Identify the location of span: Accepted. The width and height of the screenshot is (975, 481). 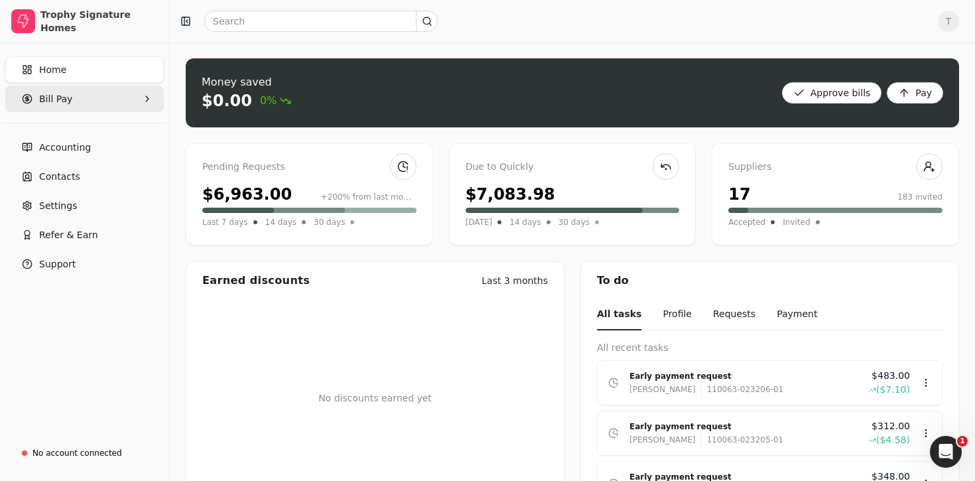
(747, 222).